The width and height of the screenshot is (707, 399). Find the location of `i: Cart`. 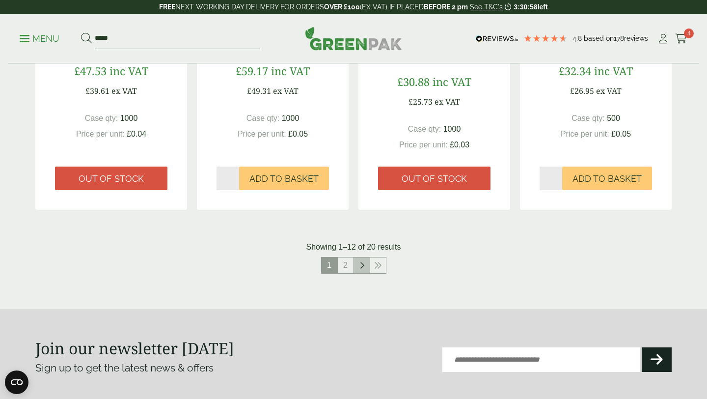

i: Cart is located at coordinates (681, 39).